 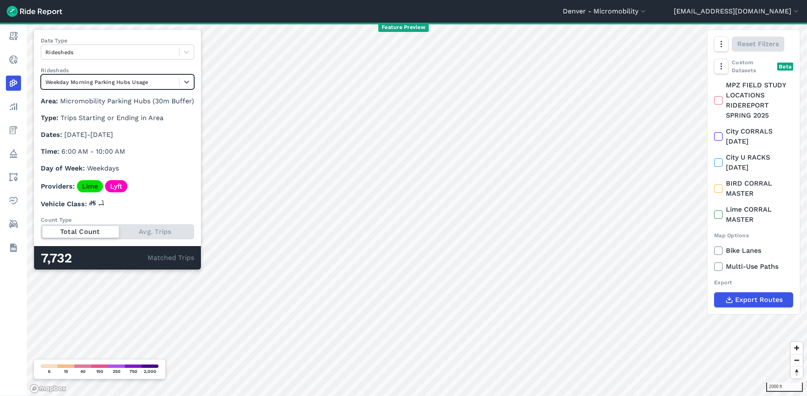 What do you see at coordinates (51, 151) in the screenshot?
I see `span: Time` at bounding box center [51, 151].